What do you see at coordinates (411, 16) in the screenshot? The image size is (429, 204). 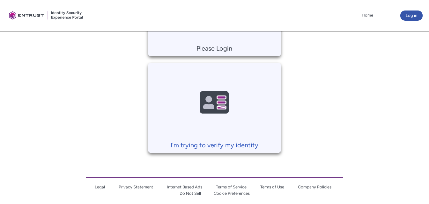 I see `button: Log in` at bounding box center [411, 16].